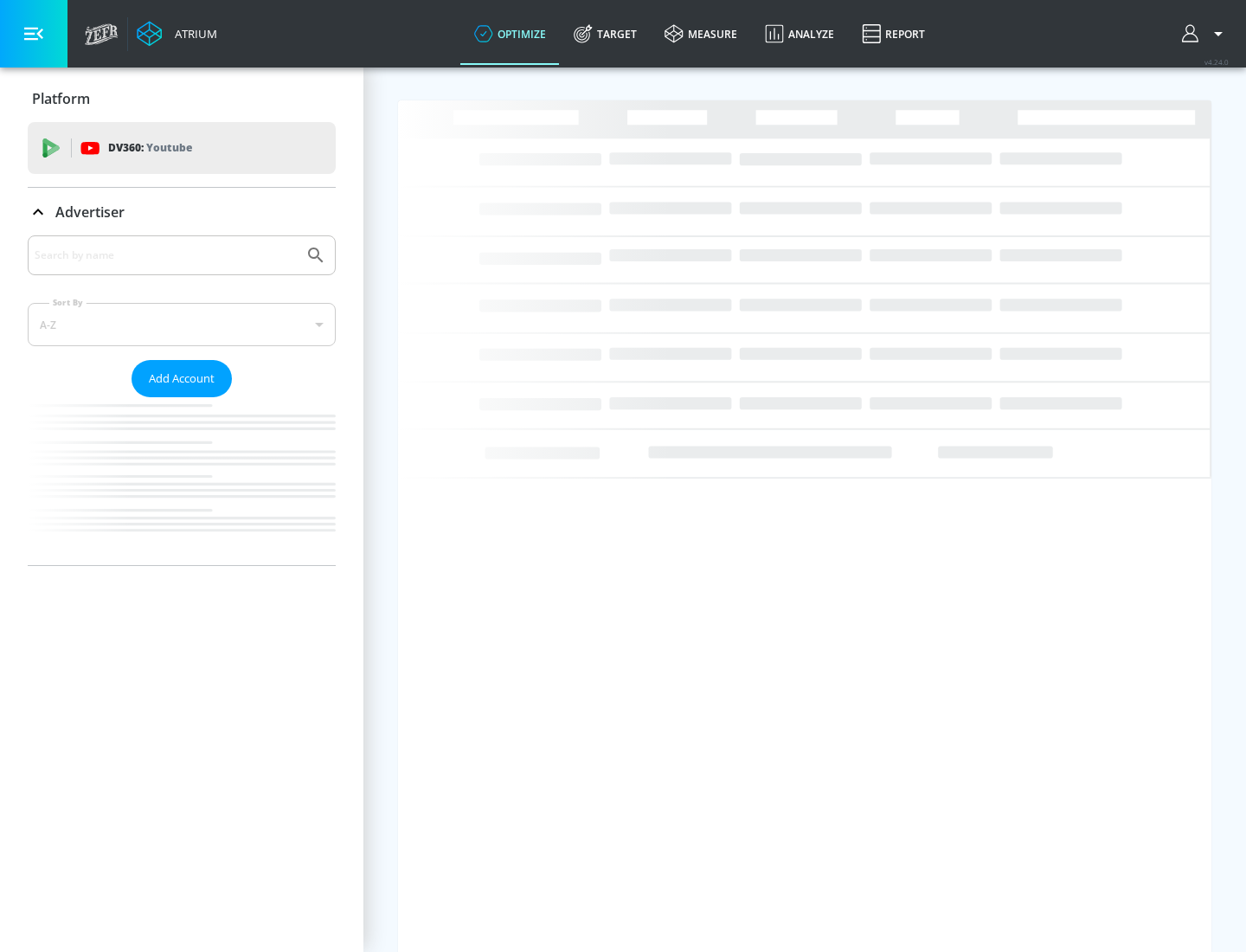 This screenshot has height=952, width=1246. What do you see at coordinates (169, 147) in the screenshot?
I see `p: Youtube` at bounding box center [169, 147].